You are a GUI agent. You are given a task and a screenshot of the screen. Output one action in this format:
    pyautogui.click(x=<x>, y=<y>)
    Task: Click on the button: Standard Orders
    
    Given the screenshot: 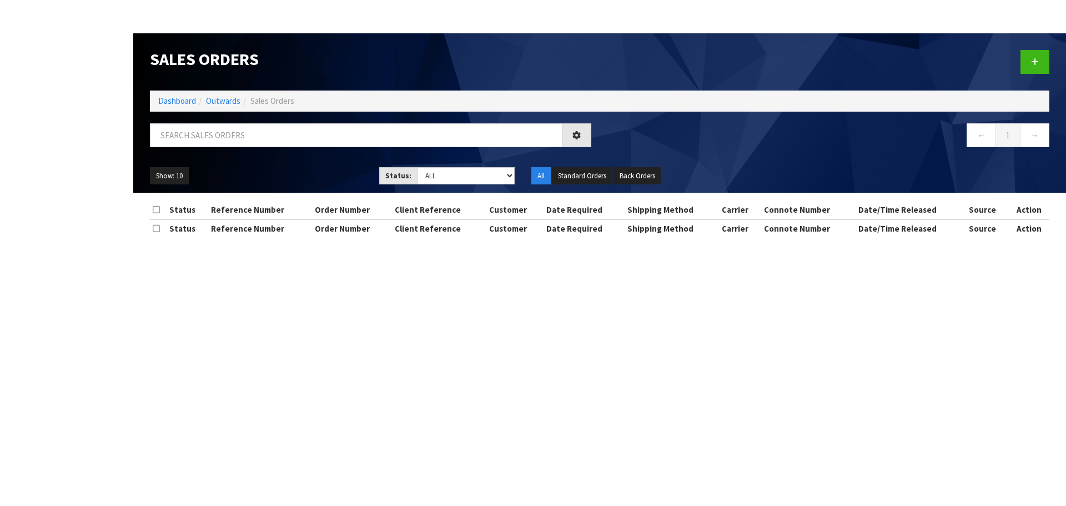 What is the action you would take?
    pyautogui.click(x=582, y=176)
    